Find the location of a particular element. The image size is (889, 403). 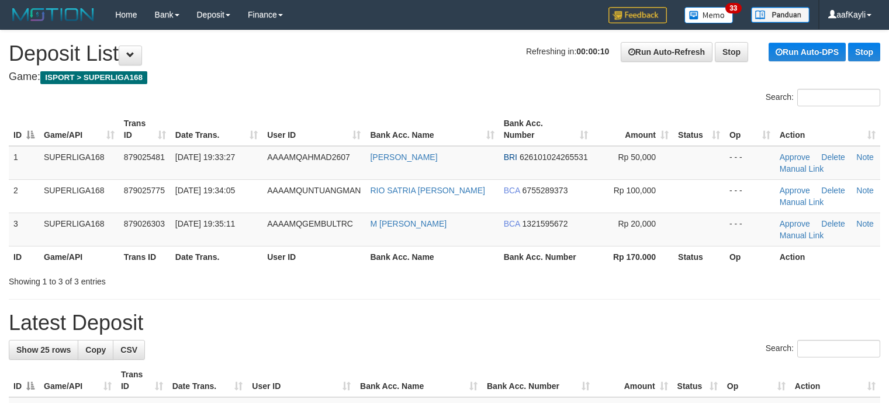

img: Feedback.jpg is located at coordinates (638, 15).